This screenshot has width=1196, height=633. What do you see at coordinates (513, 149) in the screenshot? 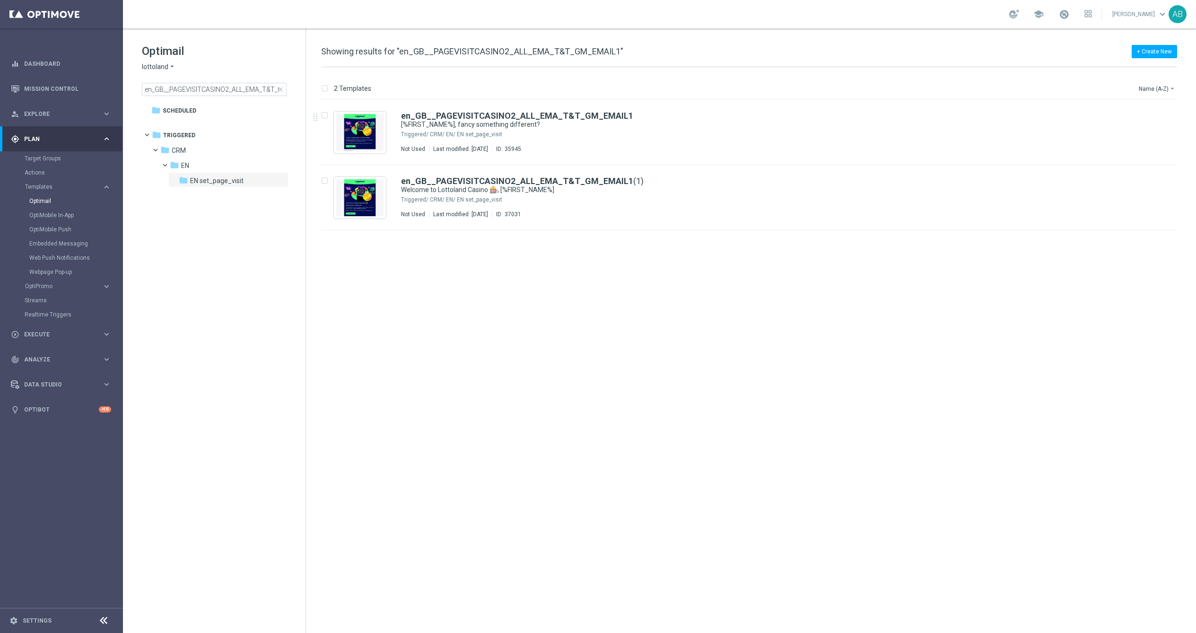
I see `div: 35945` at bounding box center [513, 149].